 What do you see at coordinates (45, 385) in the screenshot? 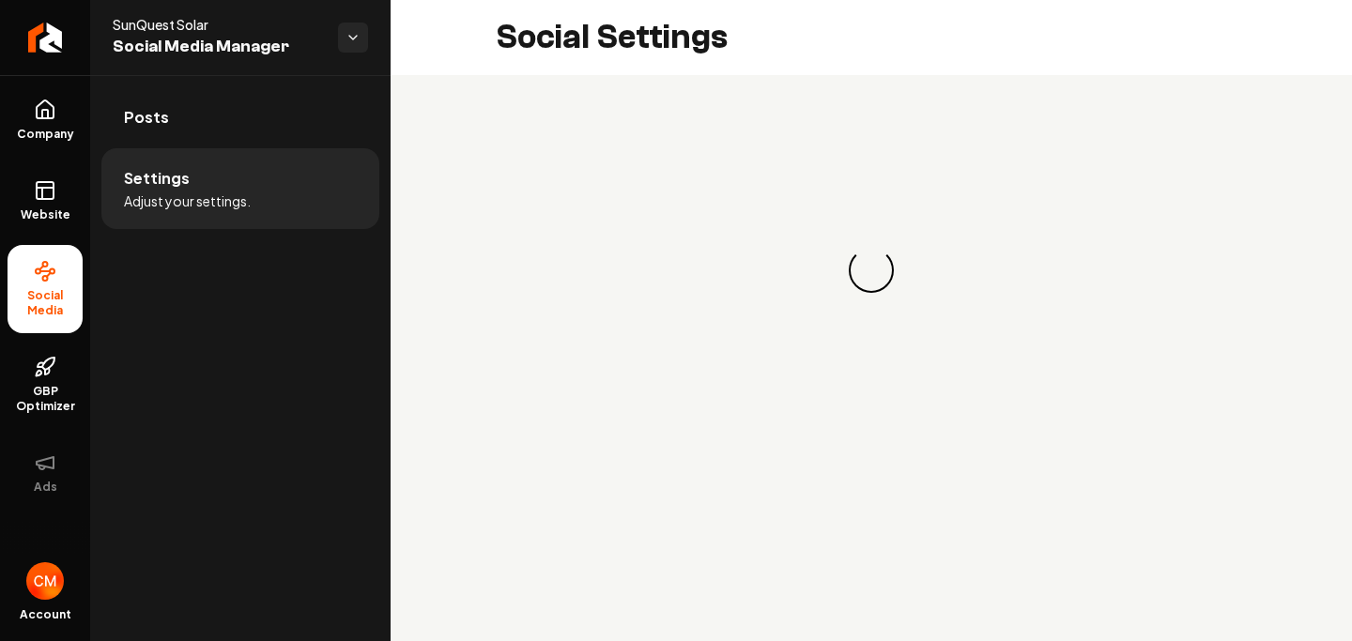
I see `a: GBP Optimizer` at bounding box center [45, 385].